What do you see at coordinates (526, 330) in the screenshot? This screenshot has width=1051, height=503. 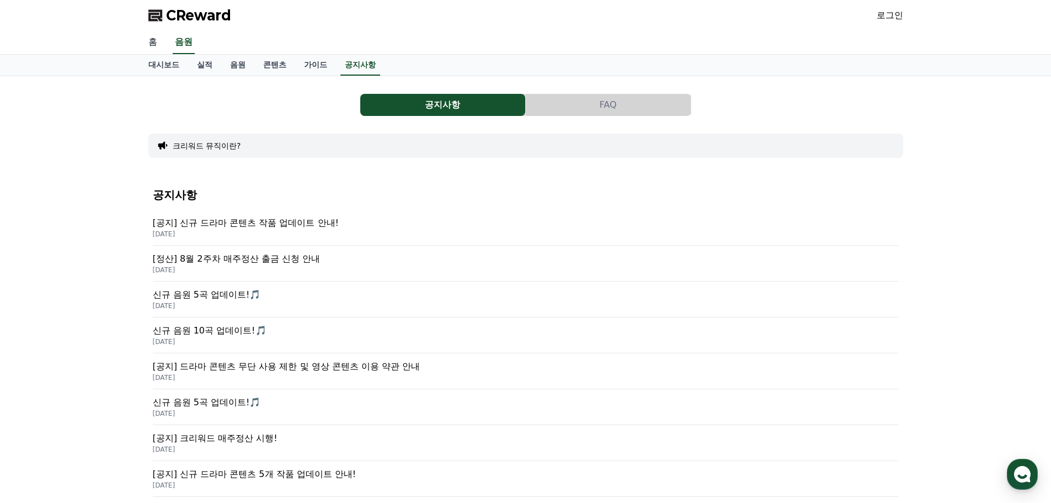 I see `p: 신규 음원 10곡 업데이트!🎵` at bounding box center [526, 330].